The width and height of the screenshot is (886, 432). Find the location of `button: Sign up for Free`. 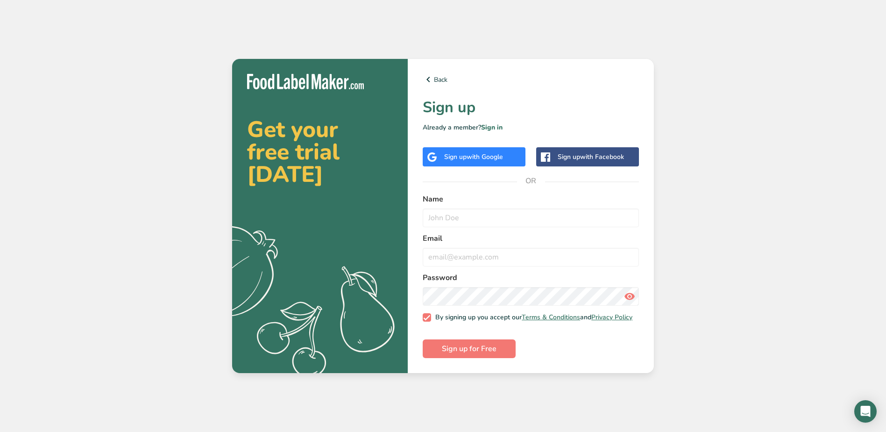

button: Sign up for Free is located at coordinates (469, 348).